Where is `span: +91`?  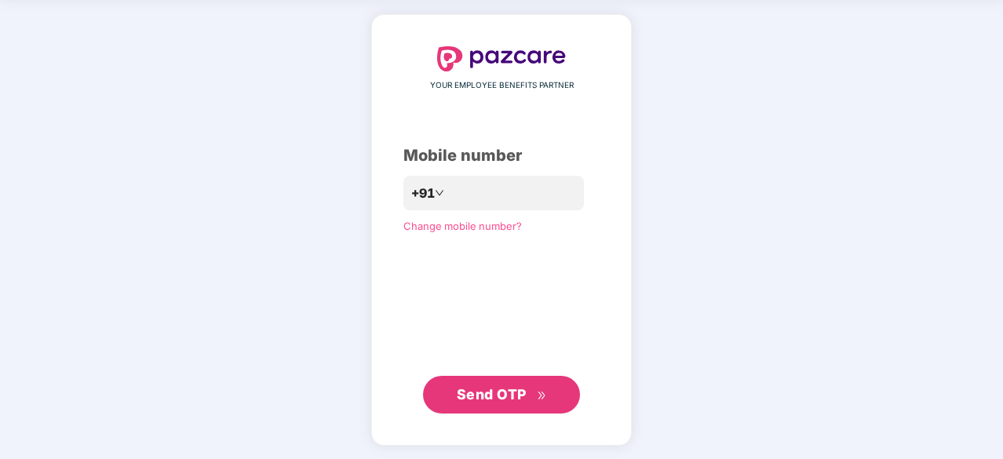
span: +91 is located at coordinates (423, 193).